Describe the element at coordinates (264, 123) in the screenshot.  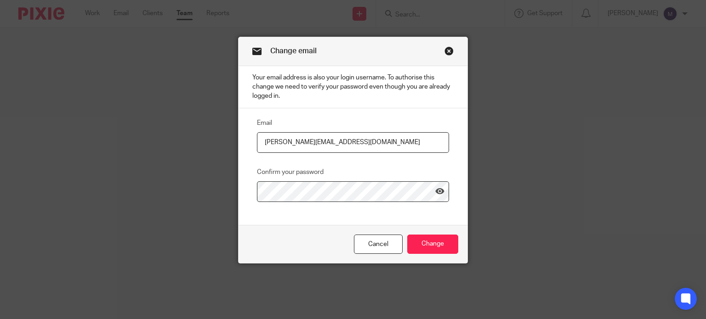
I see `label: Email` at that location.